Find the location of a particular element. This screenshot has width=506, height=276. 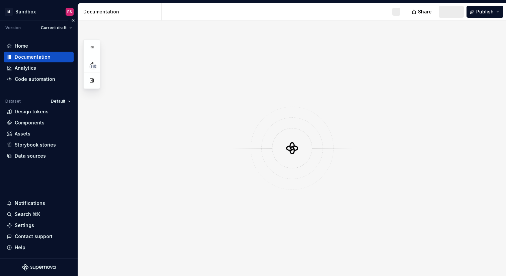

div: Search ⌘K is located at coordinates (27, 214).